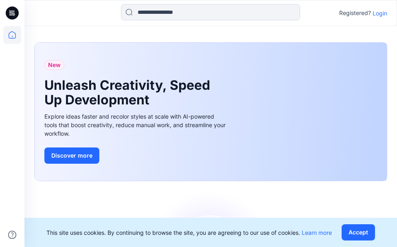  Describe the element at coordinates (136, 156) in the screenshot. I see `a: Discover more` at that location.